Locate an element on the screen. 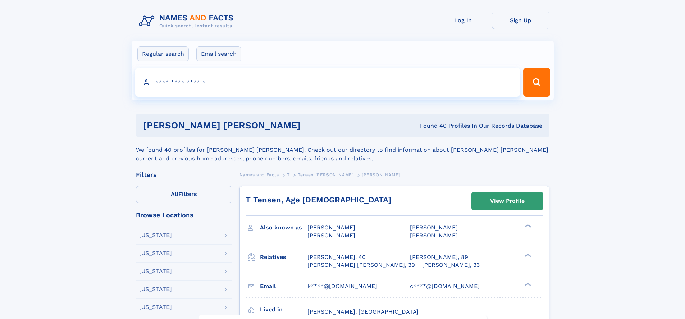  a: View Profile is located at coordinates (507, 201).